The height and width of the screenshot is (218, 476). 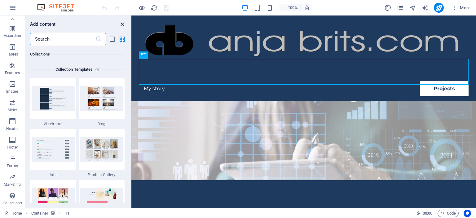 What do you see at coordinates (448, 213) in the screenshot?
I see `span: Code` at bounding box center [448, 213].